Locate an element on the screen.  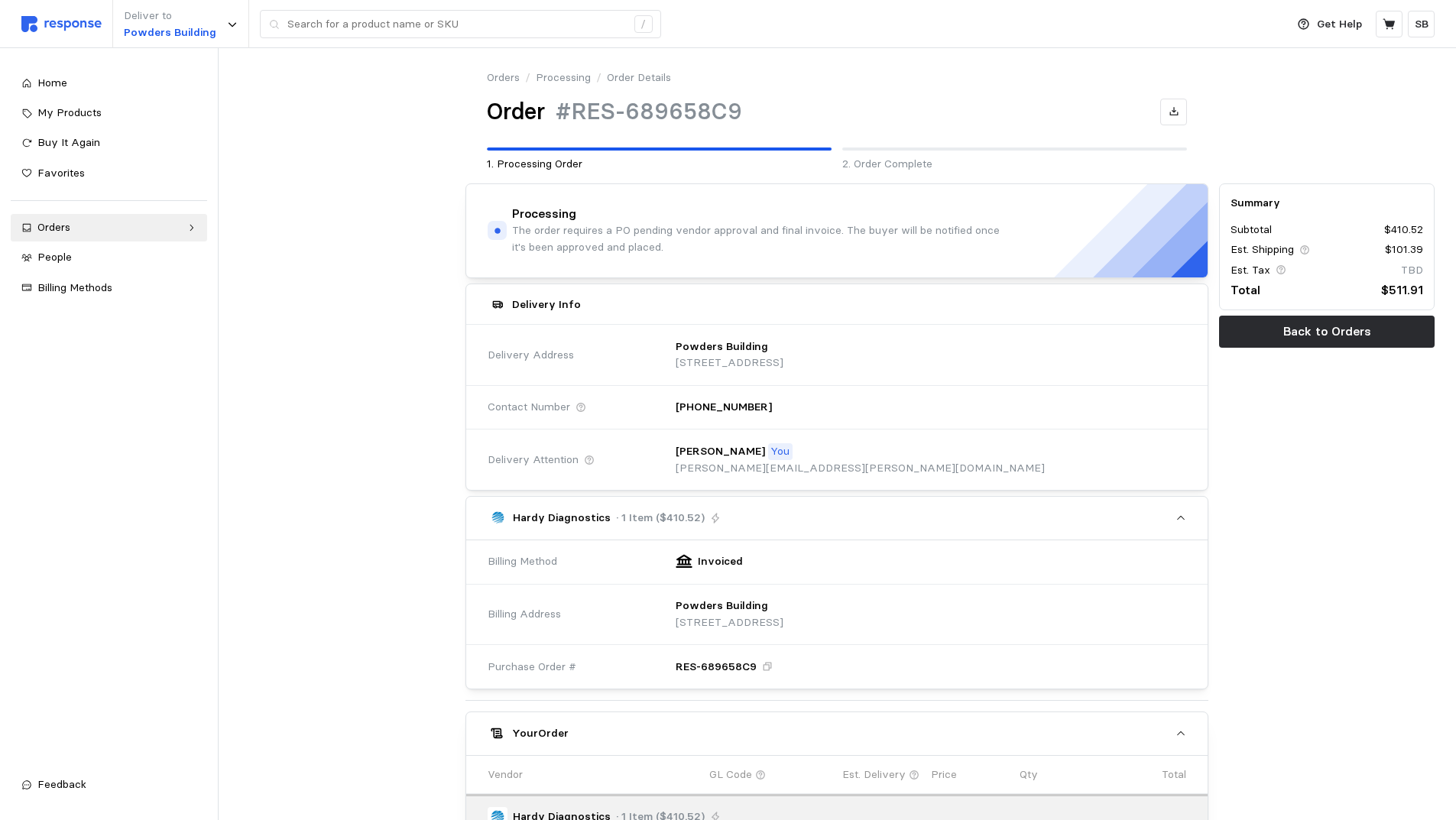
h5: Summary is located at coordinates (1326, 202).